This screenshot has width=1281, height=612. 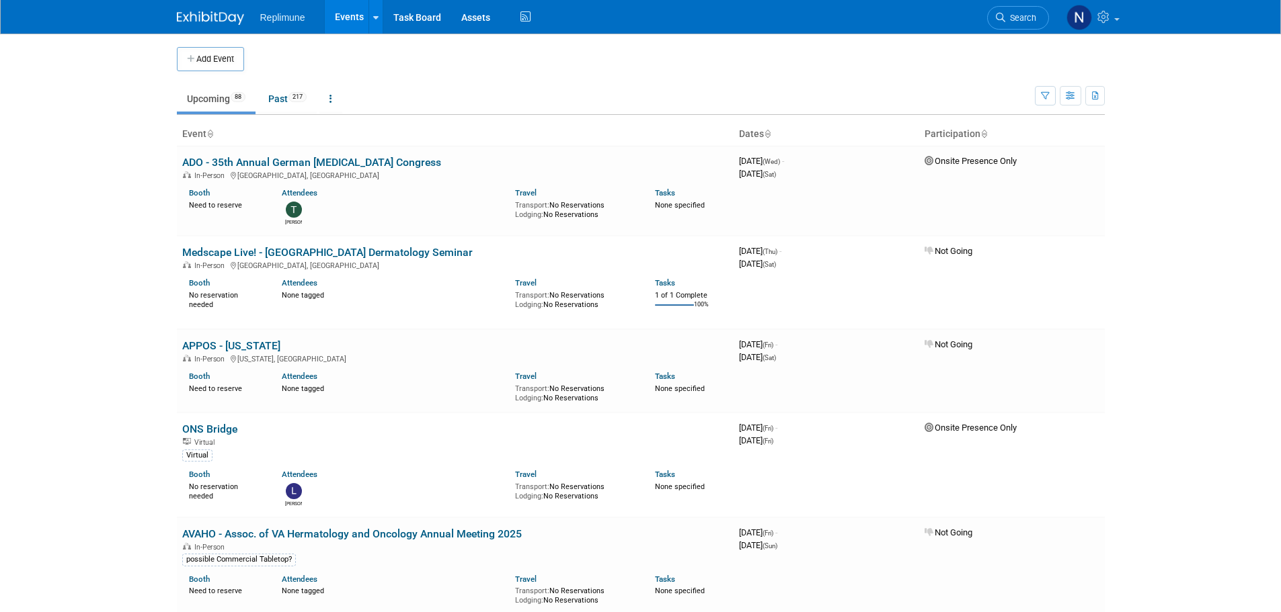 What do you see at coordinates (455, 134) in the screenshot?
I see `th: Event` at bounding box center [455, 134].